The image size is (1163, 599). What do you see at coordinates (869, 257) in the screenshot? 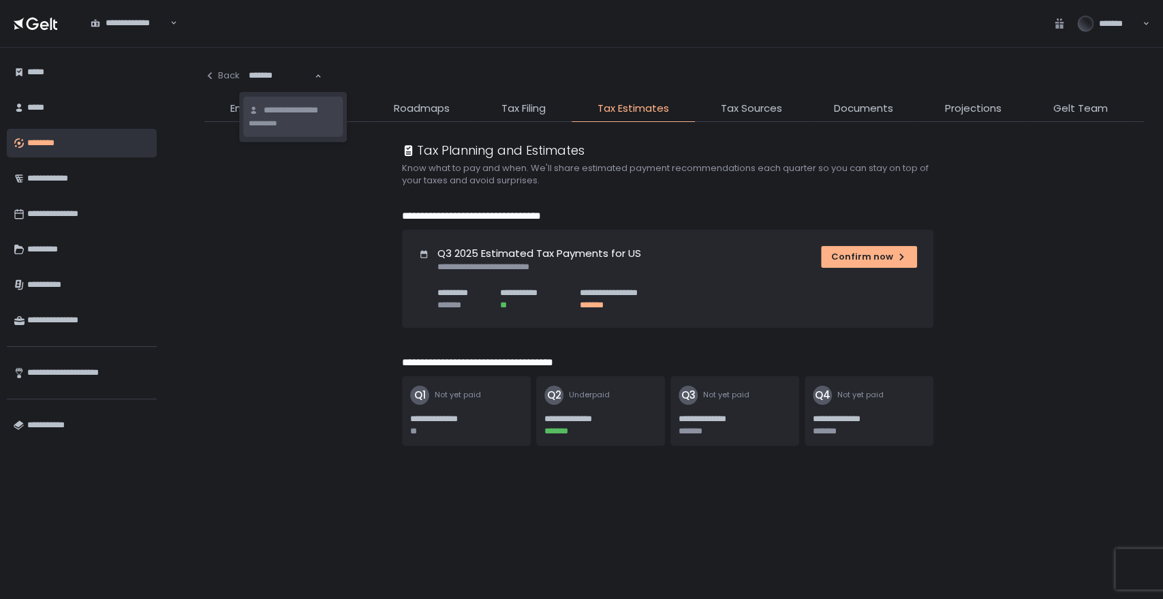
I see `button: Confirm now` at bounding box center [869, 257].